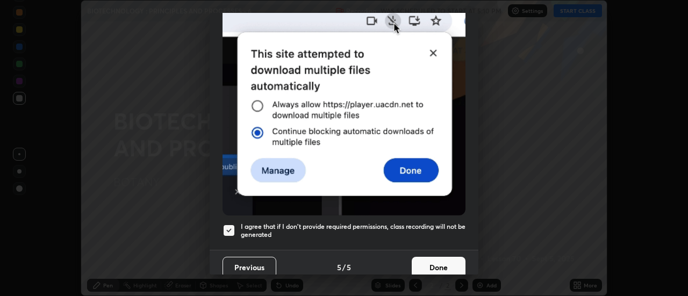  What do you see at coordinates (249, 268) in the screenshot?
I see `button: Previous` at bounding box center [249, 268].